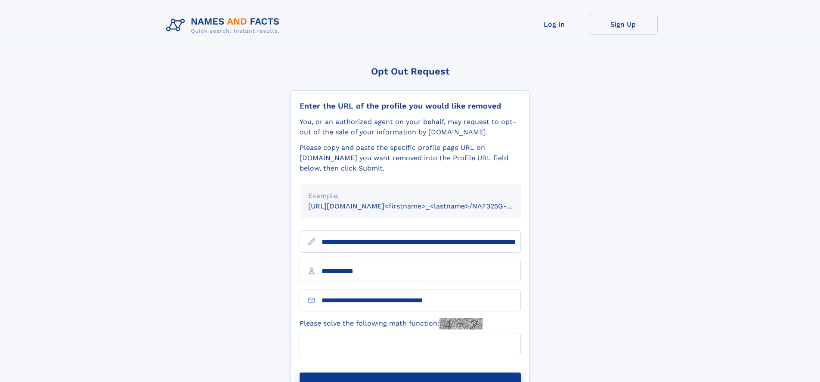  I want to click on a: Sign Up, so click(623, 24).